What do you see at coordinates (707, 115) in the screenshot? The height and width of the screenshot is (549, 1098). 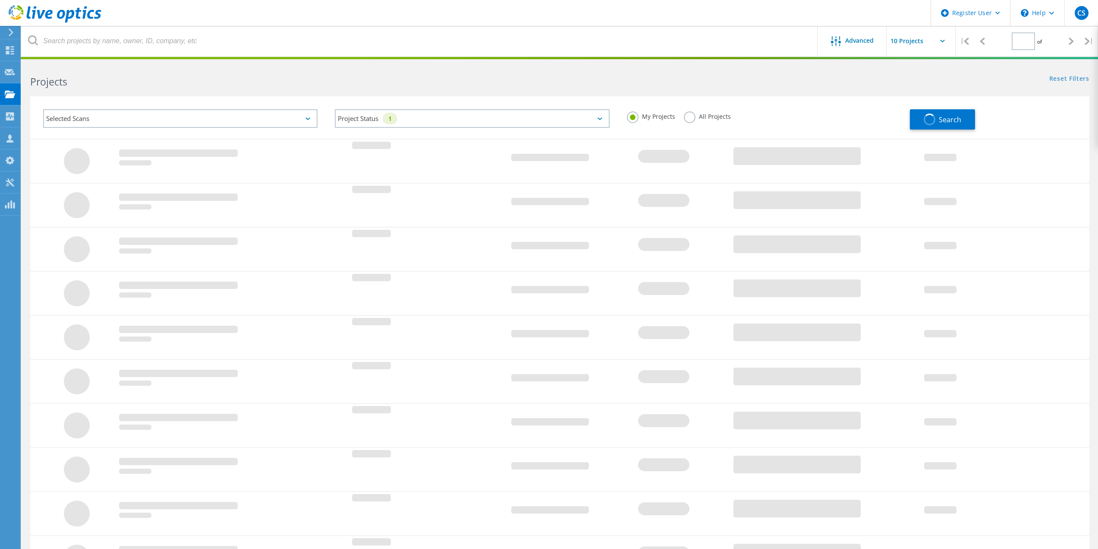 I see `label: All Projects` at bounding box center [707, 115].